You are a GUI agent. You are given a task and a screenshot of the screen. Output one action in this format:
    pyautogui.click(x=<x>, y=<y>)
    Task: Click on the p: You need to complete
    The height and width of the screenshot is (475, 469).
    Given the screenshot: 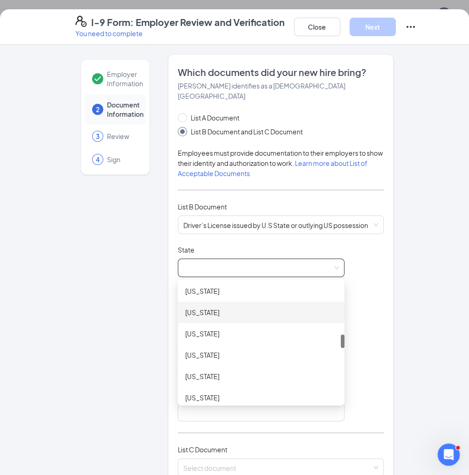 What is the action you would take?
    pyautogui.click(x=180, y=33)
    